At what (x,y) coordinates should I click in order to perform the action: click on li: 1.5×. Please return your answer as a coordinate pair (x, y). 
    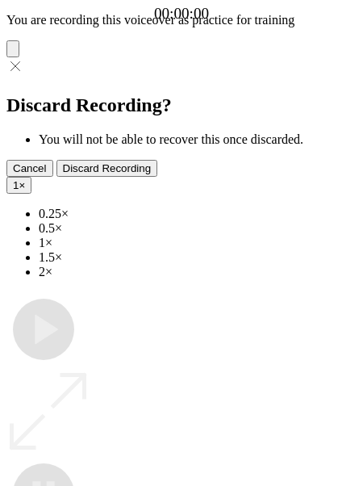
    Looking at the image, I should click on (198, 258).